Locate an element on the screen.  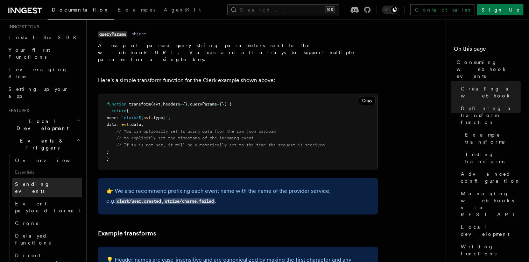
span: Creating a webhook is located at coordinates (490, 92).